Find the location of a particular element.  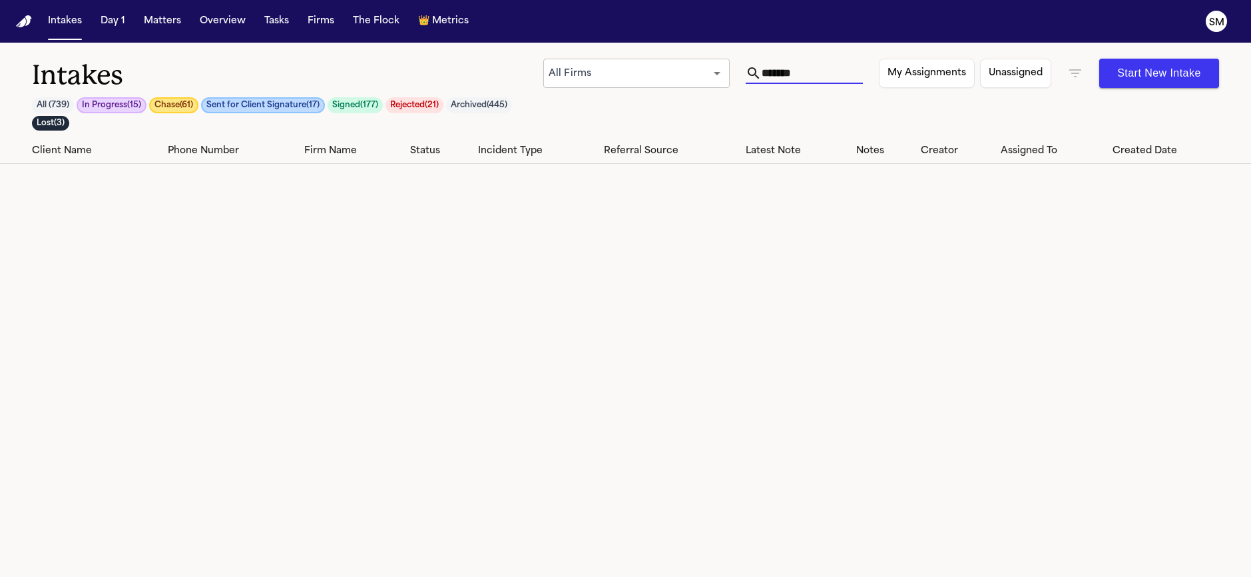

button: All (739) is located at coordinates (53, 105).